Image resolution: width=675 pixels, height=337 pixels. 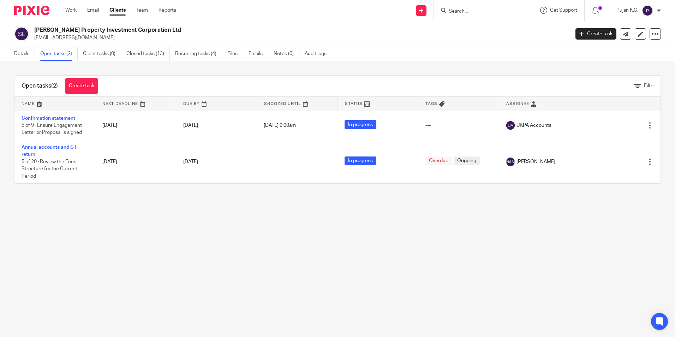 I want to click on span: UKPA Accounts, so click(x=533, y=125).